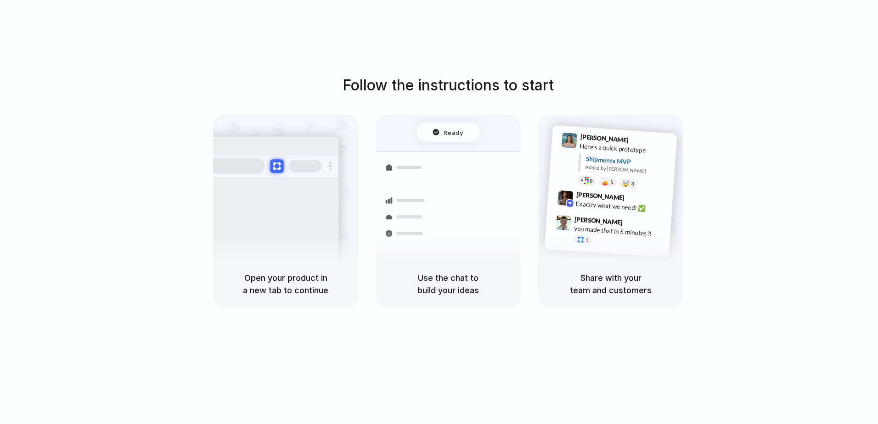  Describe the element at coordinates (641, 141) in the screenshot. I see `span: 9:41 AM` at that location.